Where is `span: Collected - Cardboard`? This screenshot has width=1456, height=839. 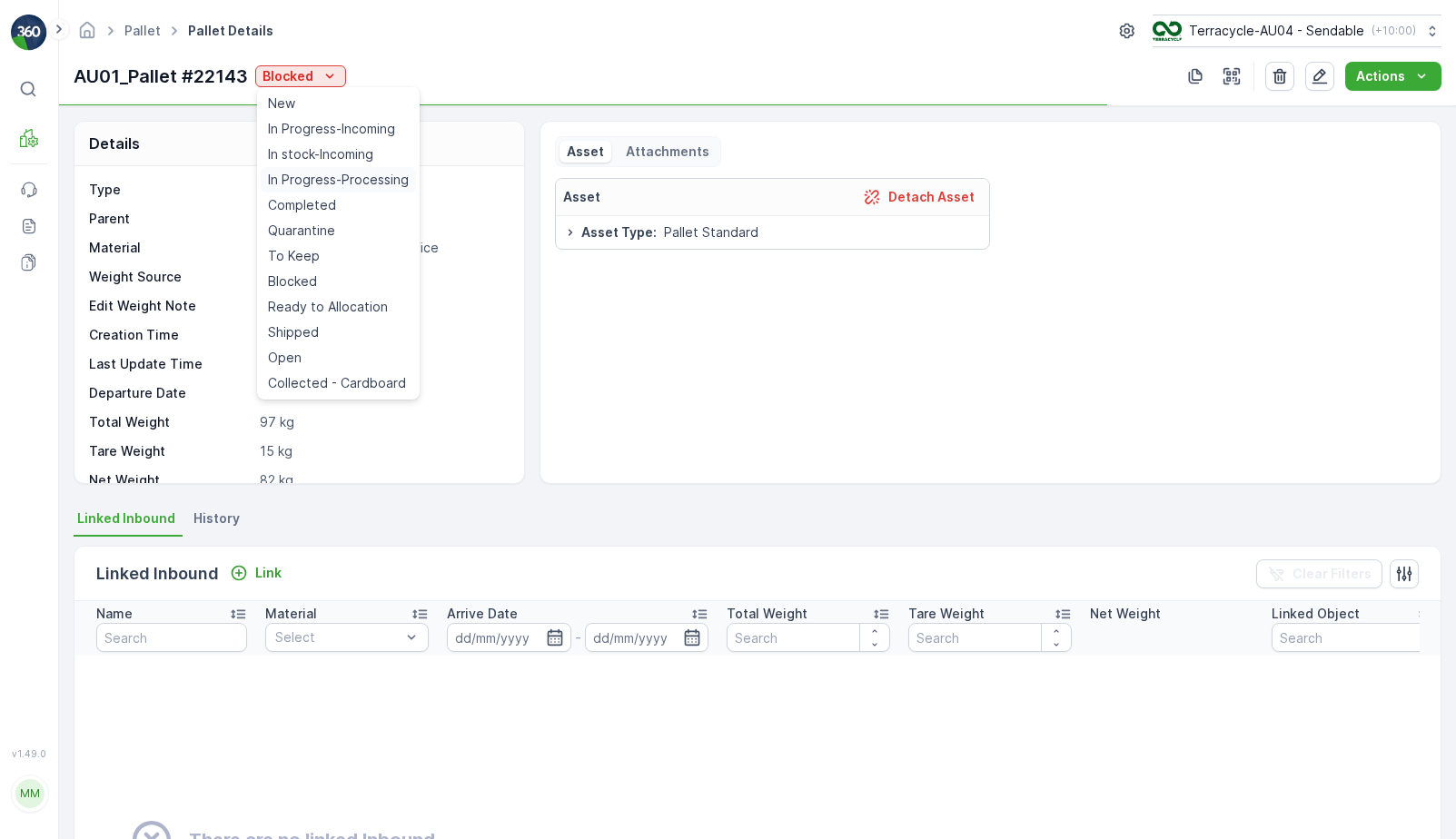
span: Collected - Cardboard is located at coordinates (337, 383).